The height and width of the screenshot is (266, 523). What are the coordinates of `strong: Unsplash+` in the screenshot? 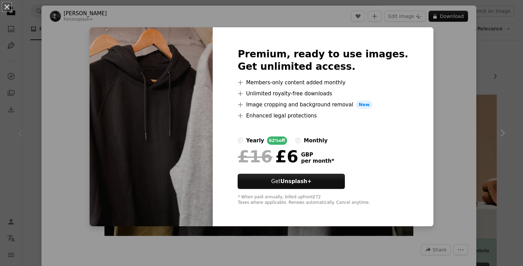 It's located at (296, 182).